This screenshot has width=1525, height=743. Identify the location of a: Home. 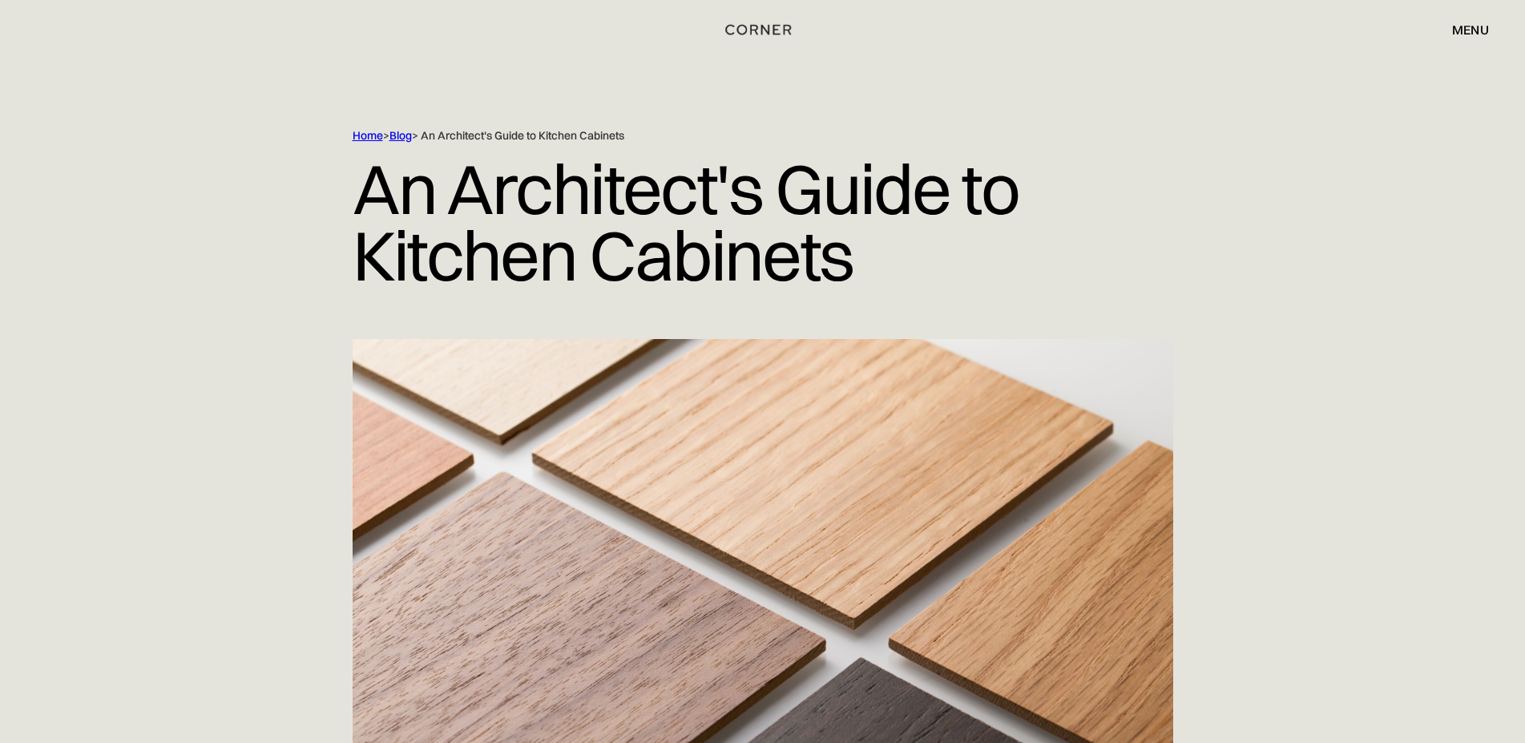
(368, 135).